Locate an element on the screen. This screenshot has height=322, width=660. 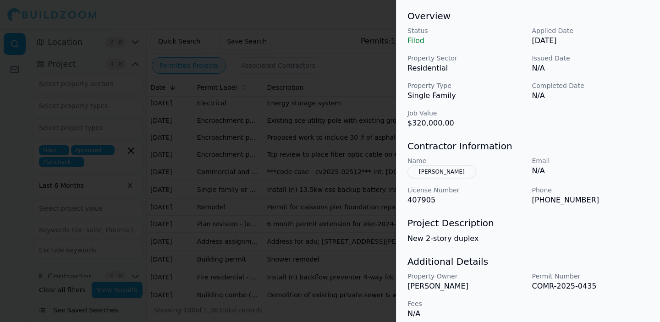
p: Email is located at coordinates (591, 161).